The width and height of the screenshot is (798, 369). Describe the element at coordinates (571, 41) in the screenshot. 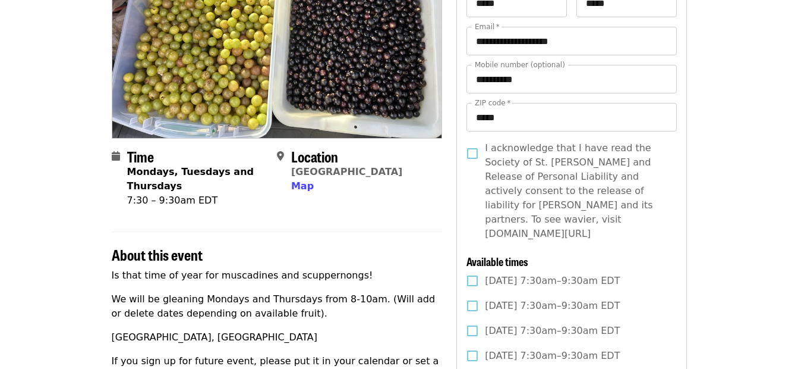

I see `input: Email` at that location.